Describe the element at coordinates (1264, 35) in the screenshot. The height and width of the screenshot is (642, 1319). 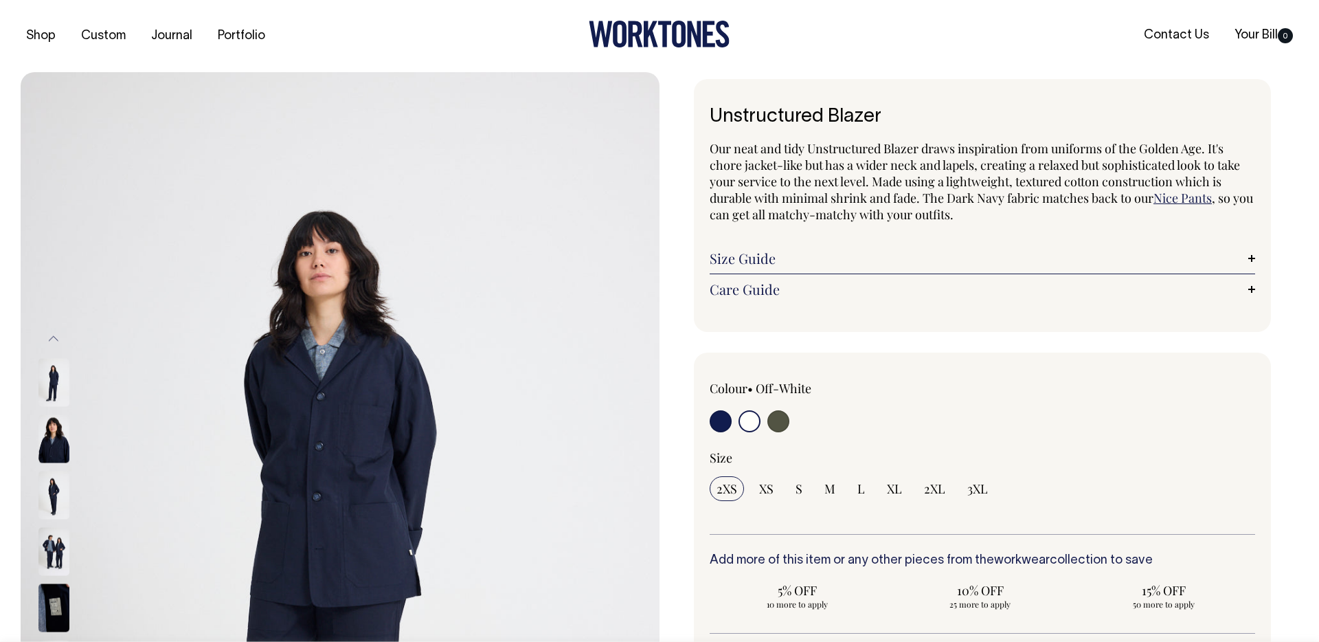
I see `a: Your Bill0` at that location.